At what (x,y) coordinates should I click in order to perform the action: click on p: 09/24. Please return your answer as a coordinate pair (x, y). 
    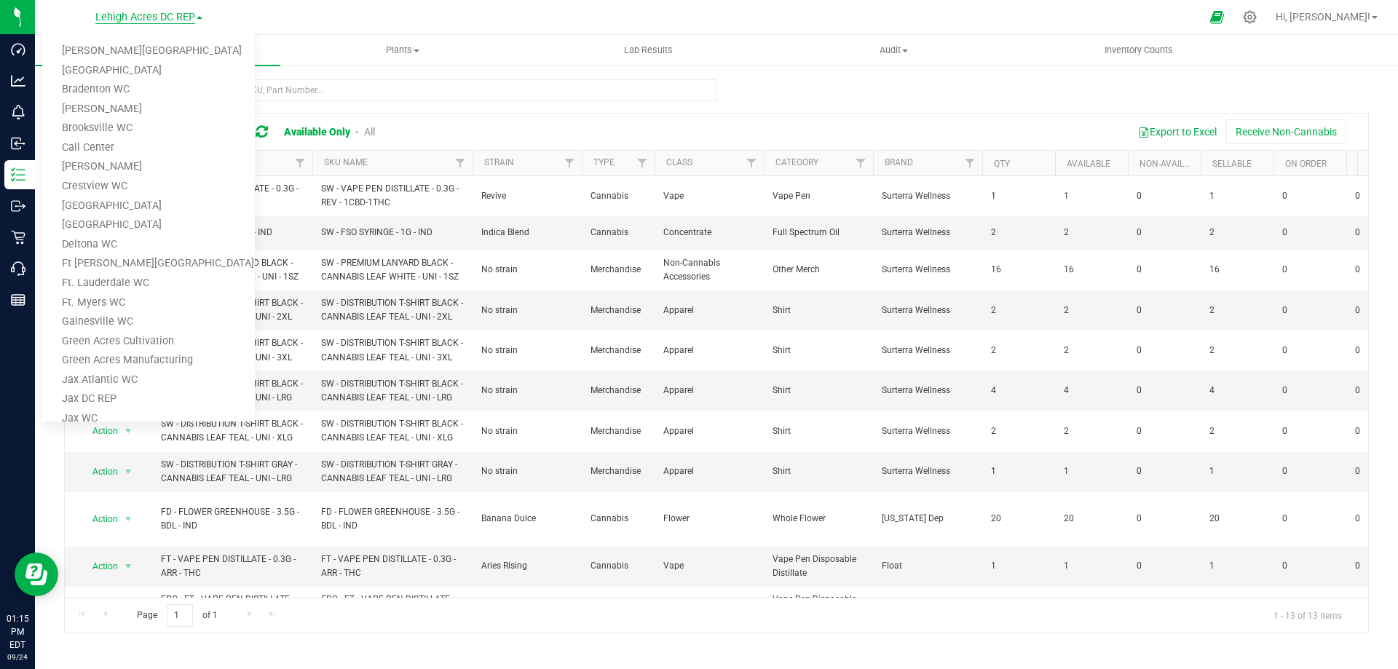
    Looking at the image, I should click on (17, 657).